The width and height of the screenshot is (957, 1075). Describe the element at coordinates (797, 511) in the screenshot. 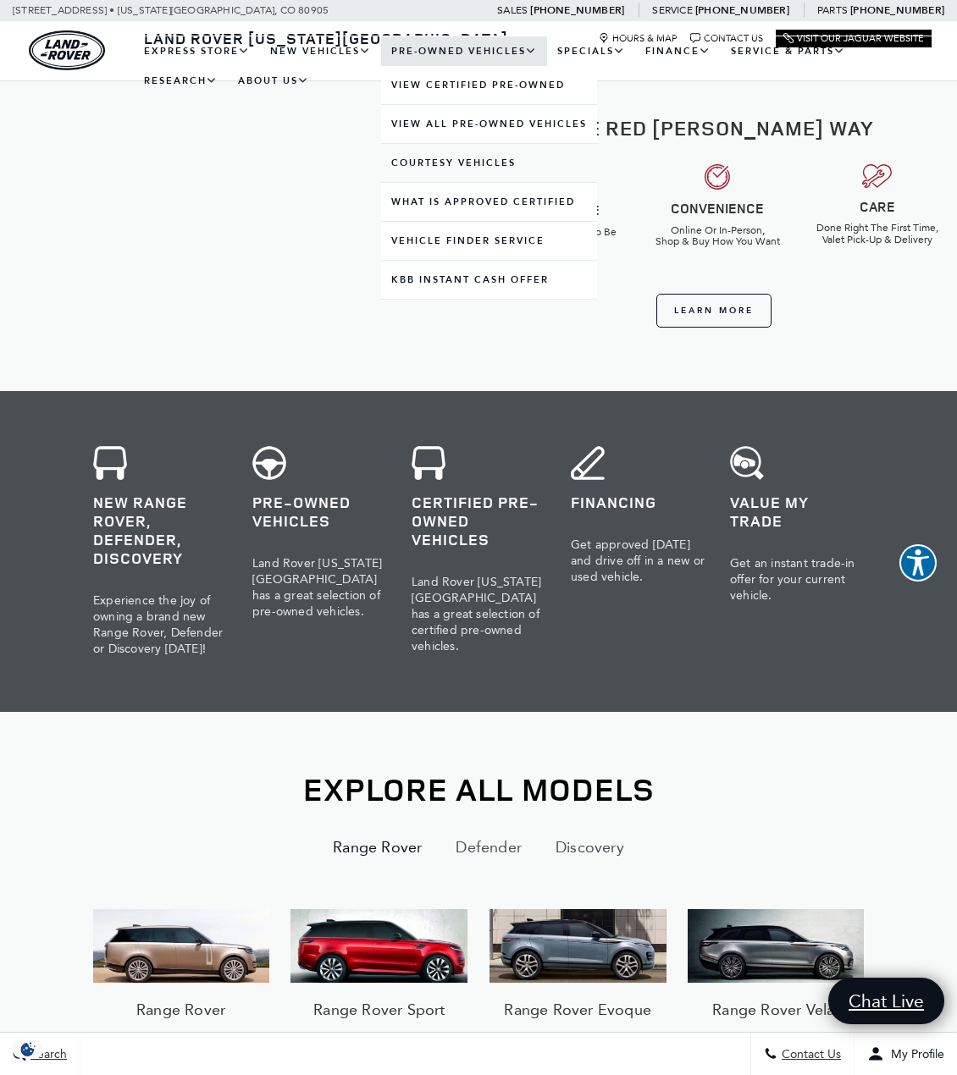

I see `h3: Value My Trade` at that location.